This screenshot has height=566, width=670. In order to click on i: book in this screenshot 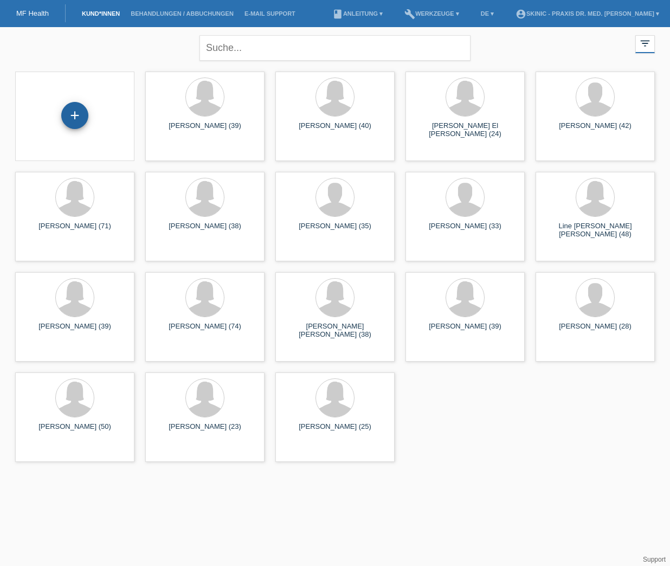, I will do `click(338, 14)`.